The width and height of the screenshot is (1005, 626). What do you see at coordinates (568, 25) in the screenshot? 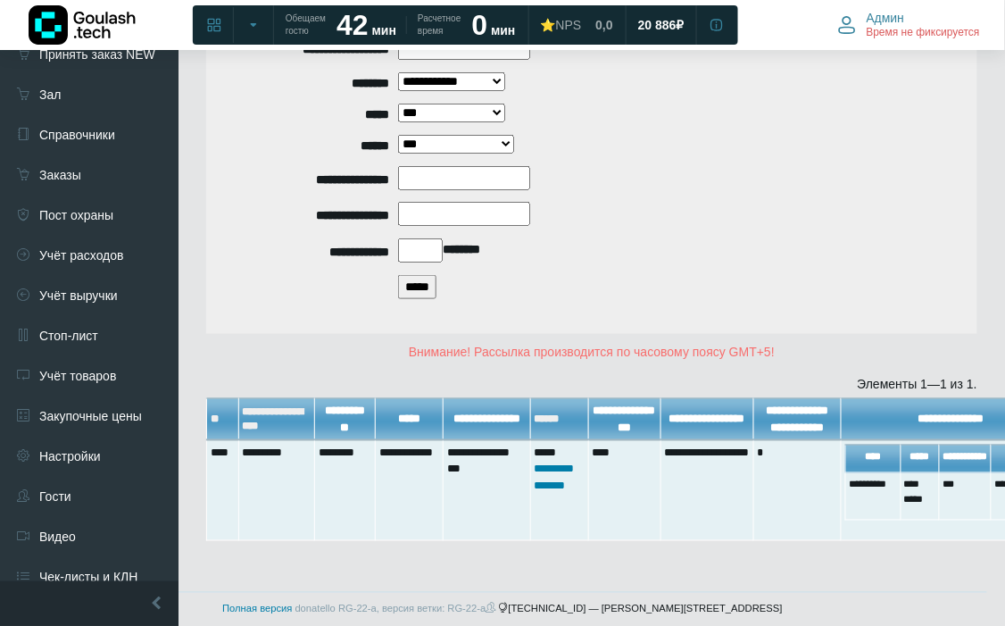
I see `span: NPS` at bounding box center [568, 25].